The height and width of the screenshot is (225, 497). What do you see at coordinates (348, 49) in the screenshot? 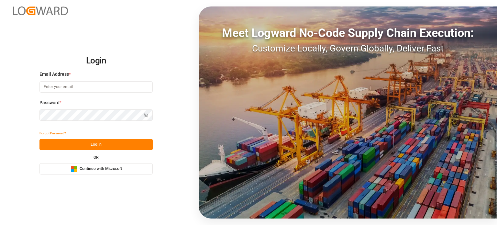
I see `div: Customize Locally, Govern Globally, Deliver Fast` at bounding box center [348, 49].